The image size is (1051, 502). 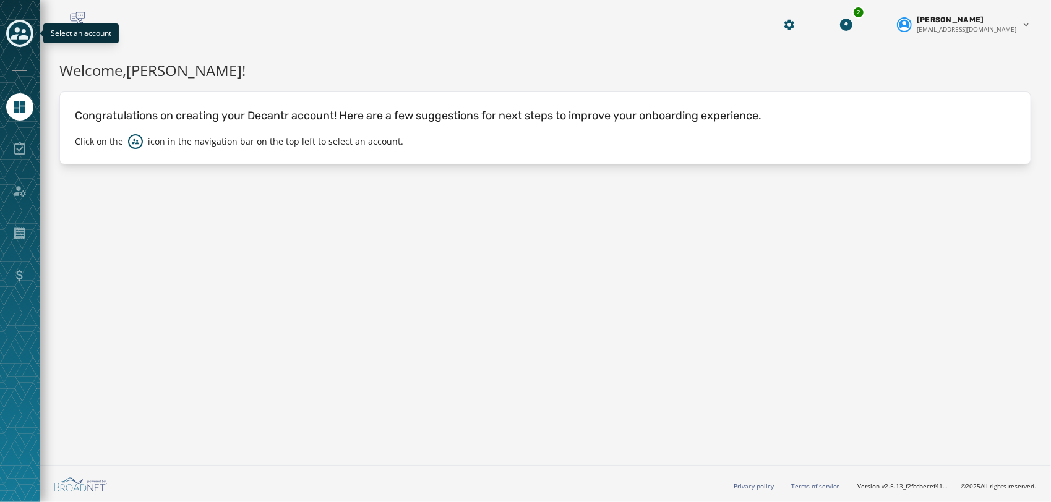 I want to click on button: User settings, so click(x=963, y=24).